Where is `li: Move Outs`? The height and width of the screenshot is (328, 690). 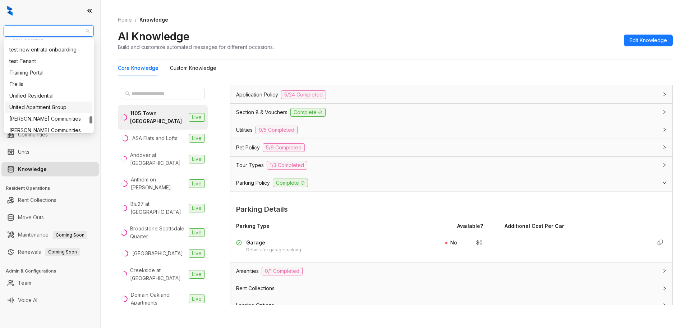
li: Move Outs is located at coordinates (50, 217).